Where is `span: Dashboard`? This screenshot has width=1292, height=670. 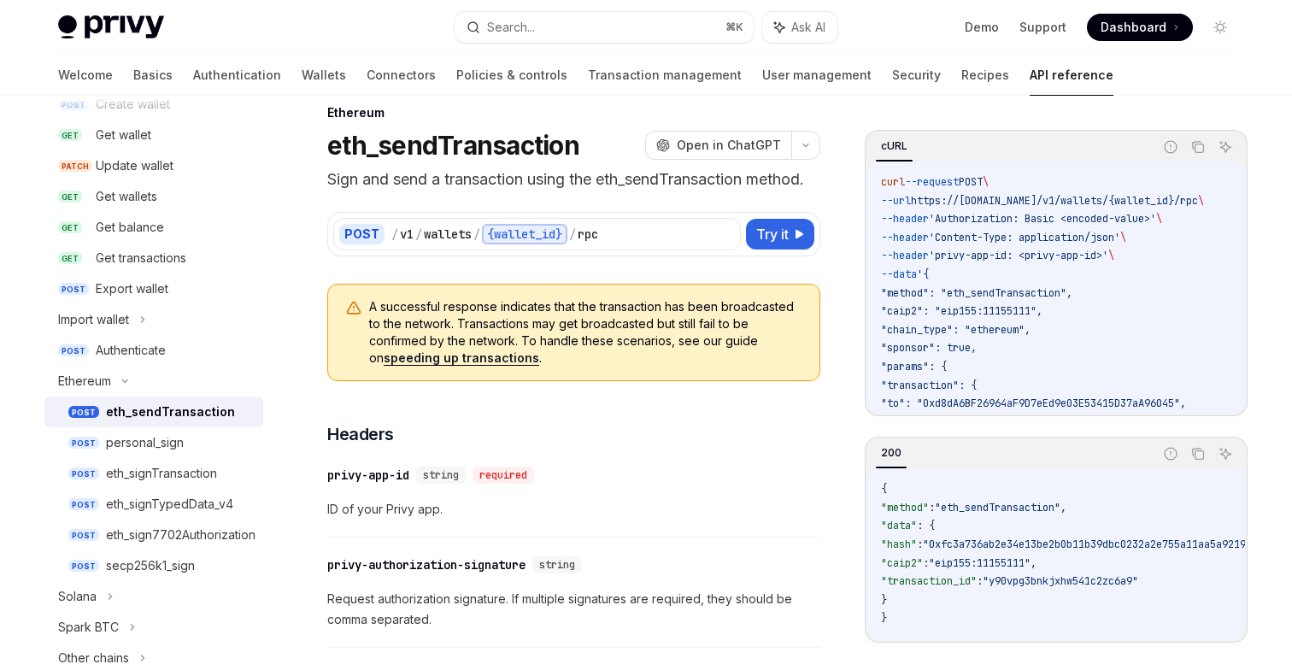 span: Dashboard is located at coordinates (1133, 27).